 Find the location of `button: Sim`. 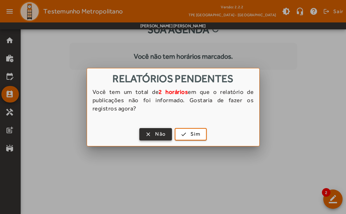

button: Sim is located at coordinates (191, 134).